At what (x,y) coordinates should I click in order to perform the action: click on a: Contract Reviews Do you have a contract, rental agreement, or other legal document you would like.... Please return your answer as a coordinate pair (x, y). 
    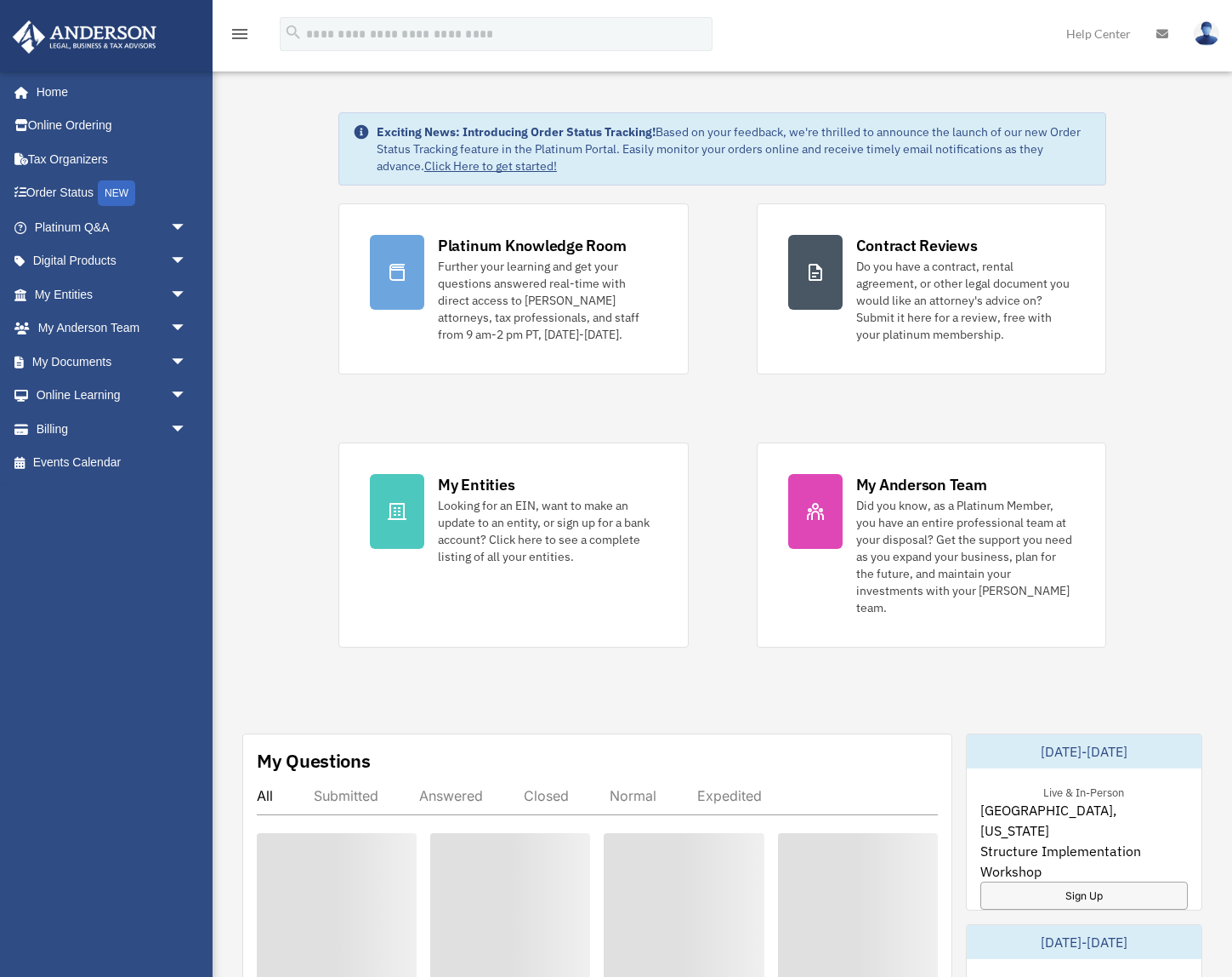
    Looking at the image, I should click on (932, 289).